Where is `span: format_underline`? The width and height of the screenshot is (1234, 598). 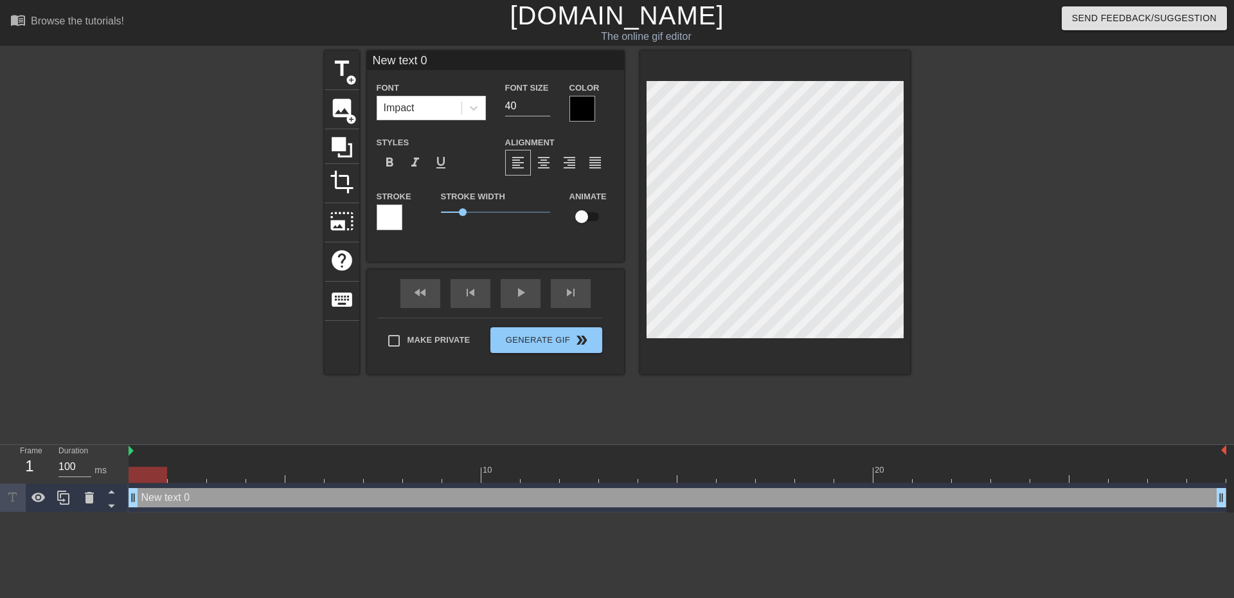
span: format_underline is located at coordinates (441, 163).